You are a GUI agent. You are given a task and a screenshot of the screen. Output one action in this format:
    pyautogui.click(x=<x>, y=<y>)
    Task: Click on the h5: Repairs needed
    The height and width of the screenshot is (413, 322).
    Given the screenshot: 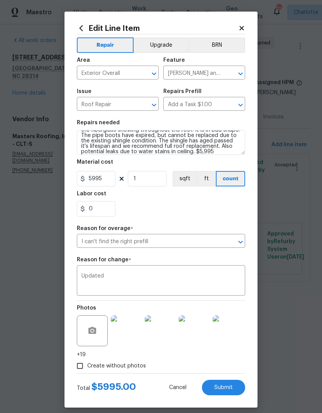 What is the action you would take?
    pyautogui.click(x=98, y=123)
    